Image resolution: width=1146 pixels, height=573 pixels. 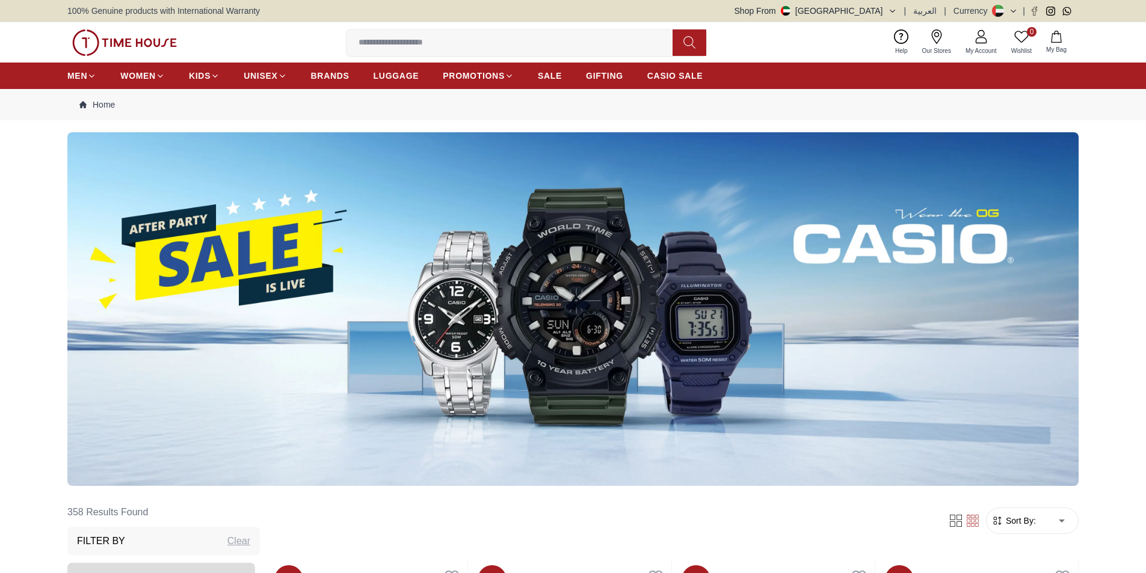 I want to click on h6: 358 Results Found, so click(x=164, y=512).